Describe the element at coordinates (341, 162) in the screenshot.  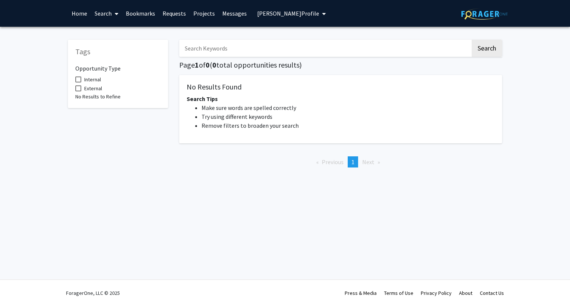
I see `ul: Pagination` at that location.